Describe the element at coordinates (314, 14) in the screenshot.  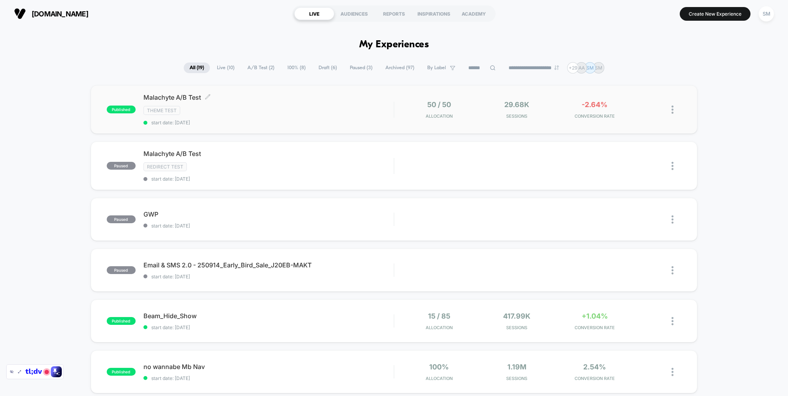
I see `div: LIVE` at that location.